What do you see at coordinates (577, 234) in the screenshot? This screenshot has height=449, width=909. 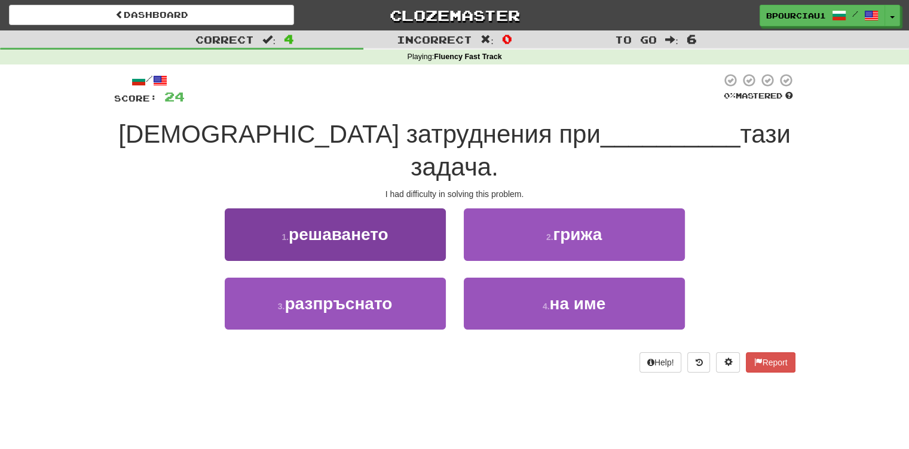 I see `span: грижа` at bounding box center [577, 234].